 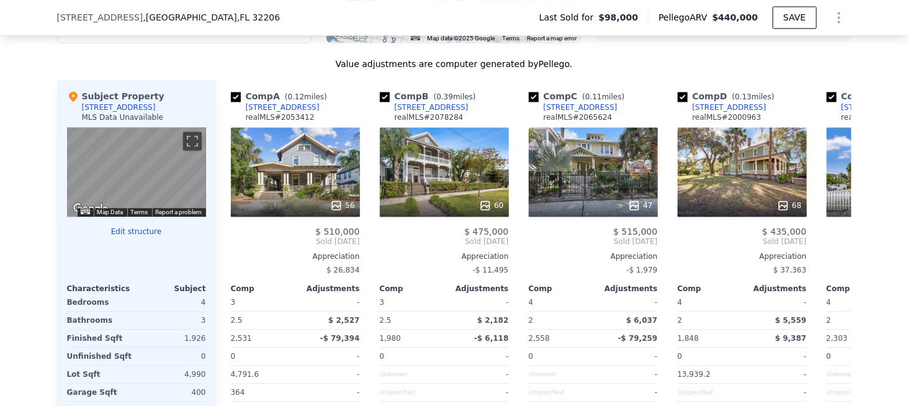 I want to click on a: Report a map error, so click(x=552, y=38).